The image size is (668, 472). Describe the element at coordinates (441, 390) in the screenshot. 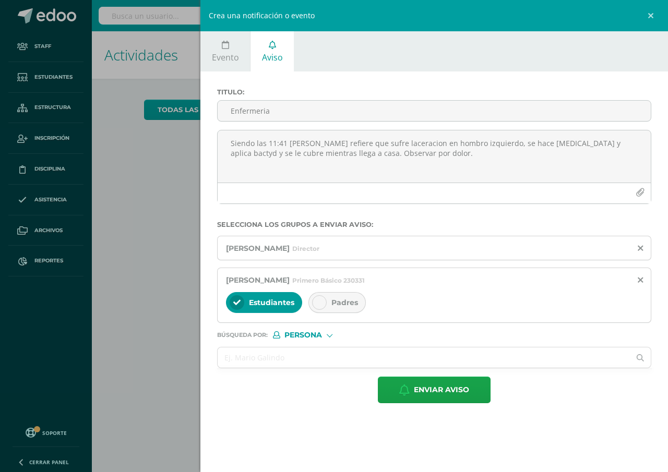

I see `span: Enviar aviso` at that location.